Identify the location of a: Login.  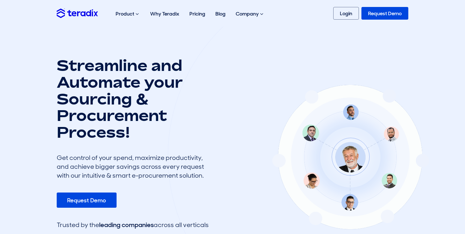
(346, 13).